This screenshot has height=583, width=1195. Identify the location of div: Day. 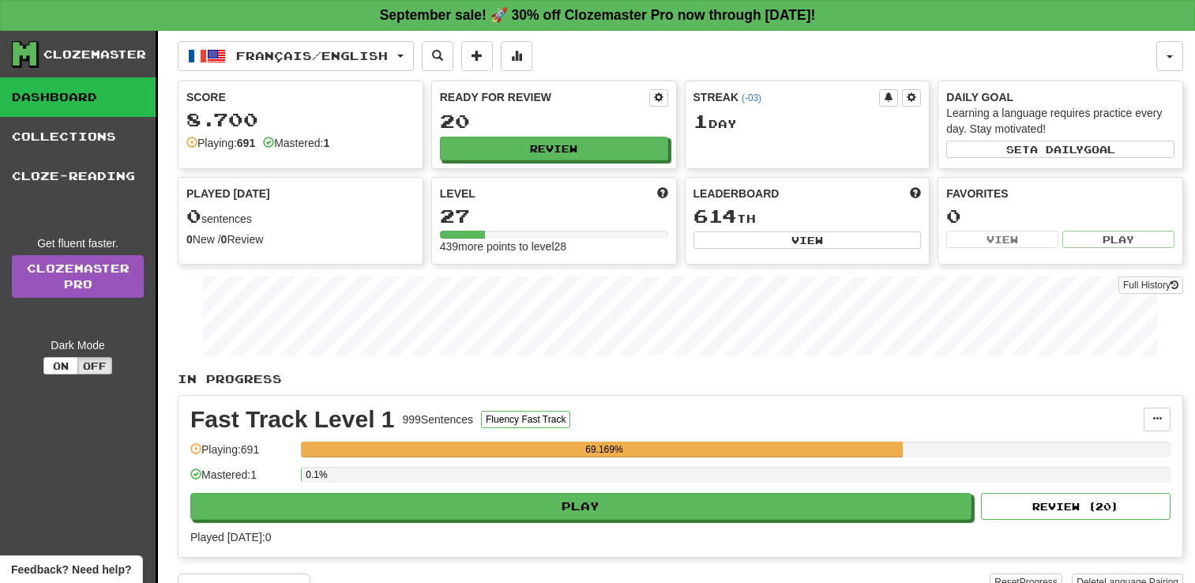
(807, 122).